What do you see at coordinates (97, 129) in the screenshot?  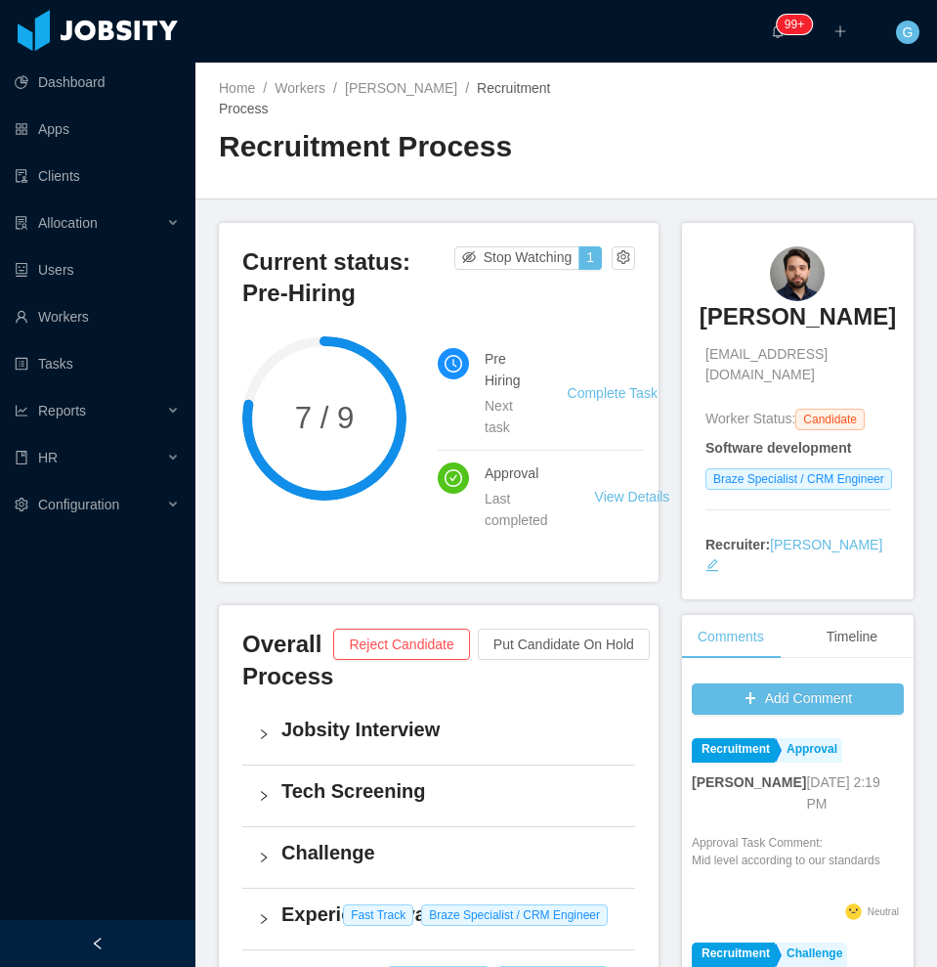 I see `a: icon: appstoreApps` at bounding box center [97, 129].